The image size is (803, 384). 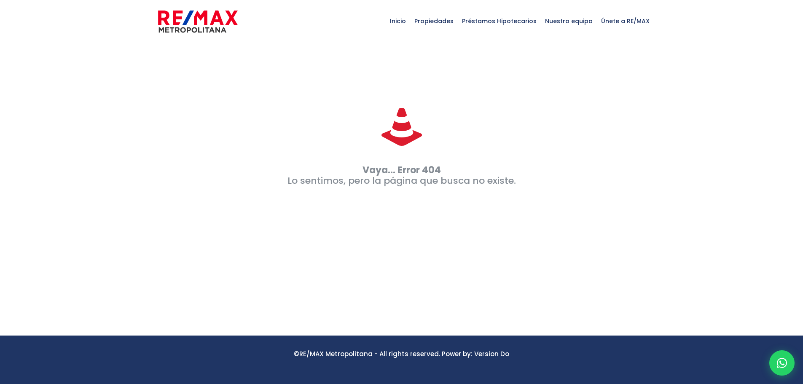 I want to click on strong: Vaya... Error 404, so click(x=402, y=170).